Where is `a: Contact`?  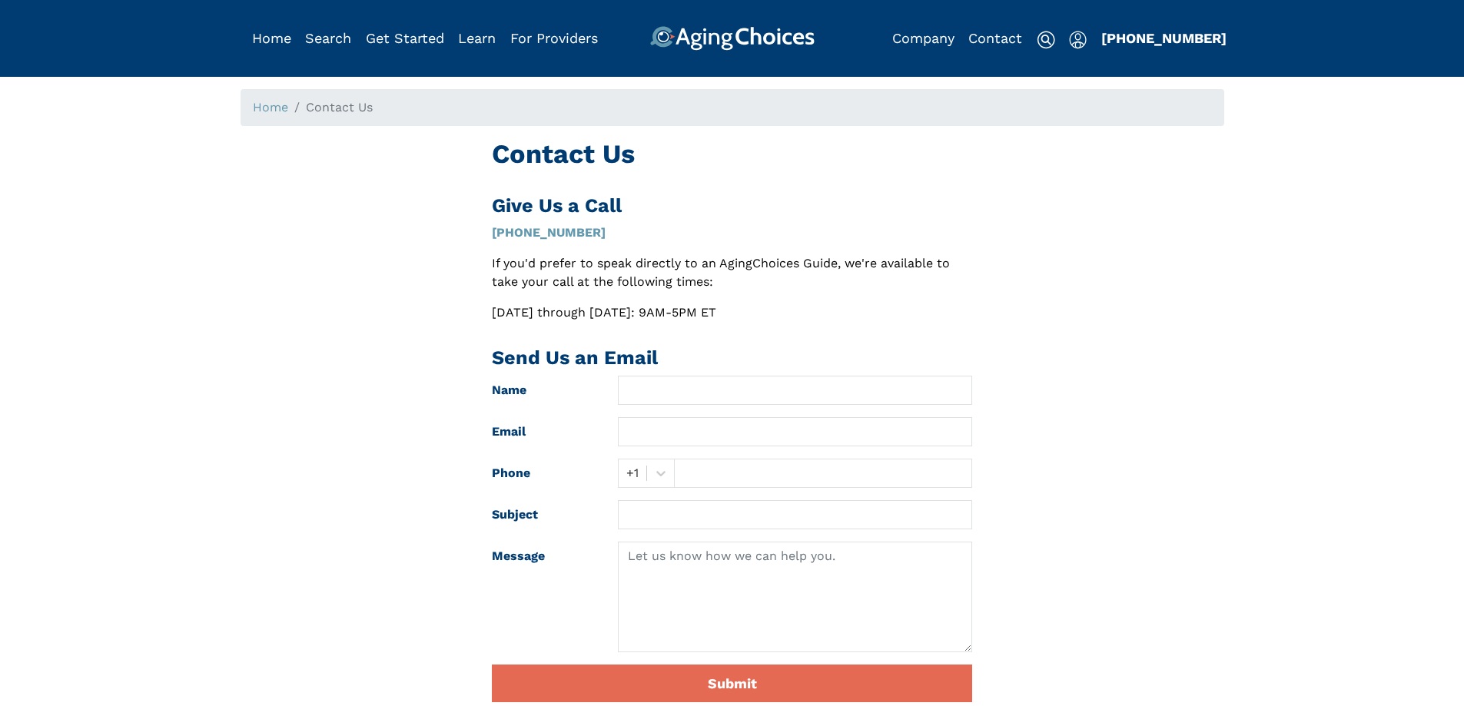
a: Contact is located at coordinates (995, 38).